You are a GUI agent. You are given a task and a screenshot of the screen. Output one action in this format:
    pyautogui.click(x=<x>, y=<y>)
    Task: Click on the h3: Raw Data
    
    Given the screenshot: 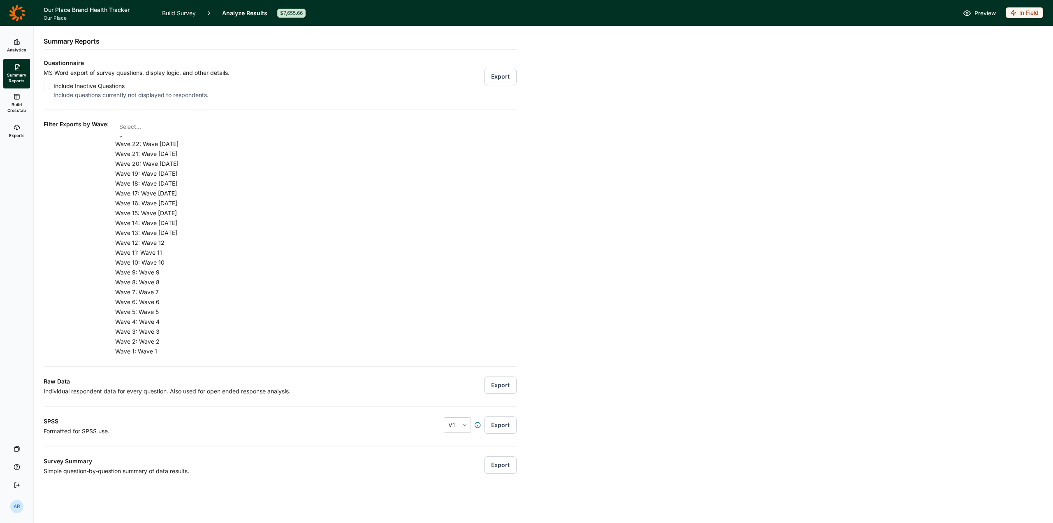 What is the action you would take?
    pyautogui.click(x=250, y=381)
    